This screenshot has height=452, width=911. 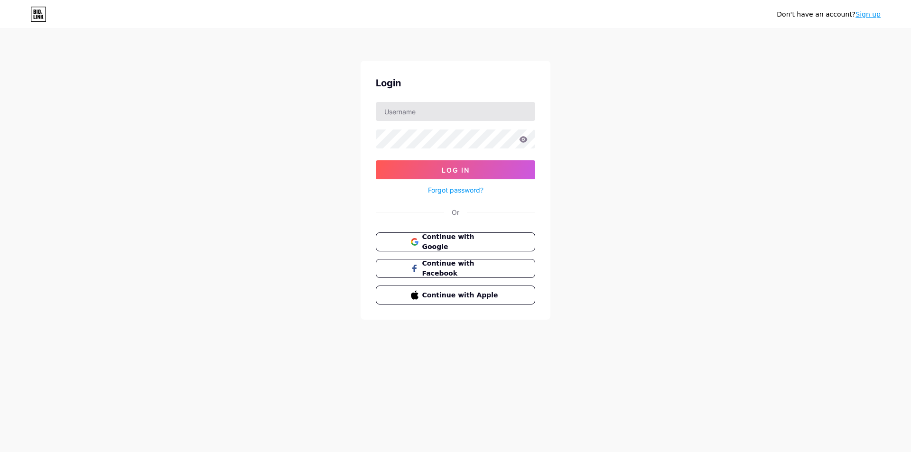 What do you see at coordinates (461, 295) in the screenshot?
I see `span: Continue with Apple` at bounding box center [461, 295].